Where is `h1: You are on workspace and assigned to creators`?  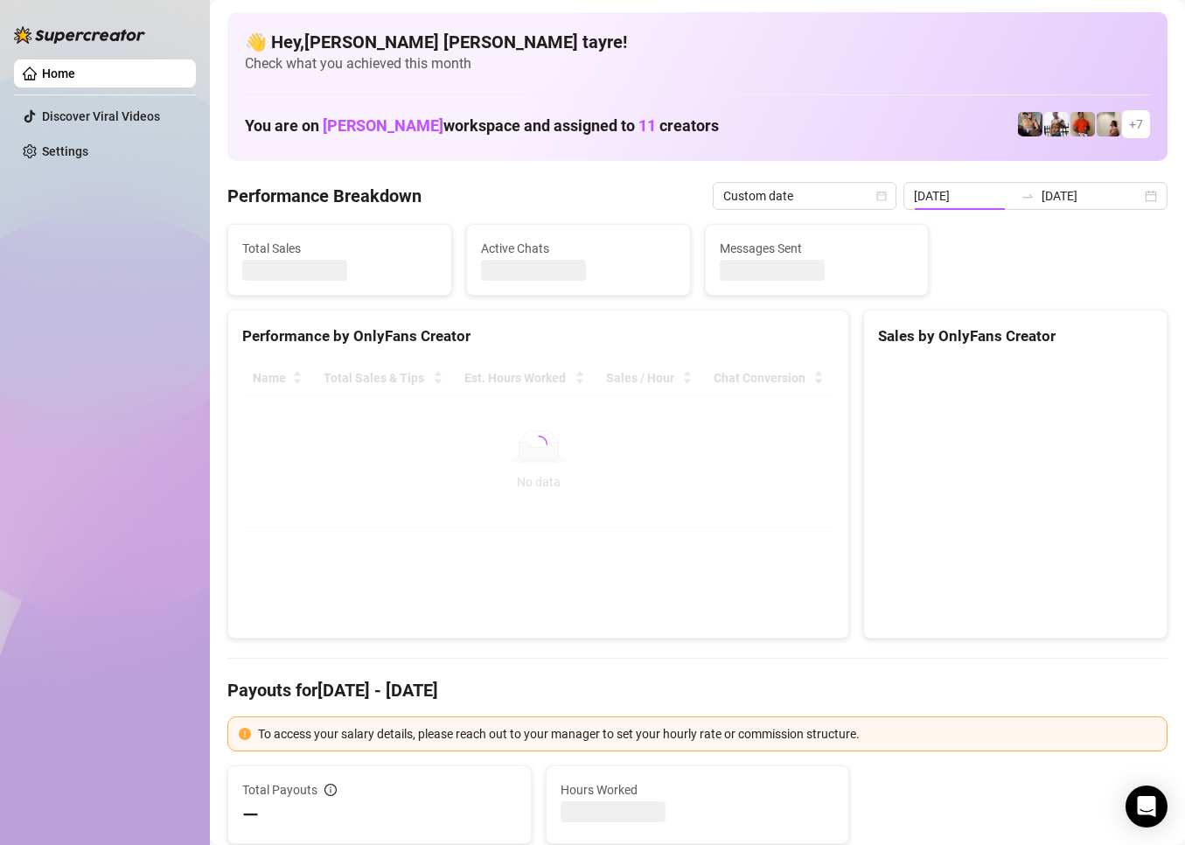 h1: You are on workspace and assigned to creators is located at coordinates (482, 126).